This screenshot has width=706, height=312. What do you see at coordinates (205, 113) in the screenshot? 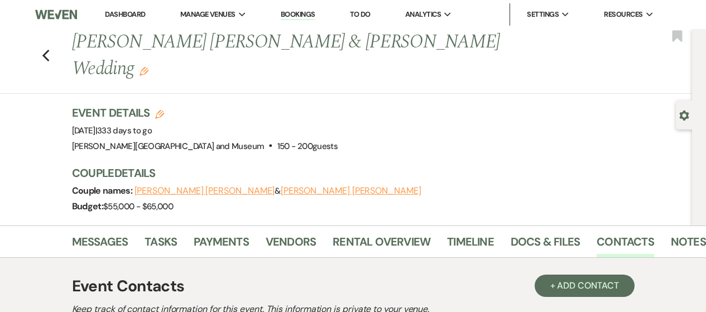
I see `h3: Event Details` at bounding box center [205, 113].